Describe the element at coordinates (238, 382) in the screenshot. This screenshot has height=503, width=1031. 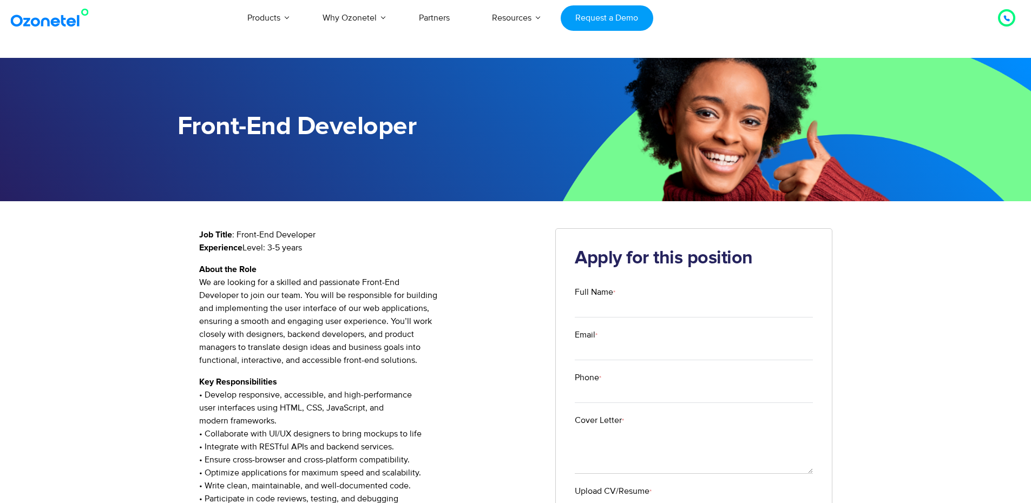
I see `strong: Key Responsibilities` at that location.